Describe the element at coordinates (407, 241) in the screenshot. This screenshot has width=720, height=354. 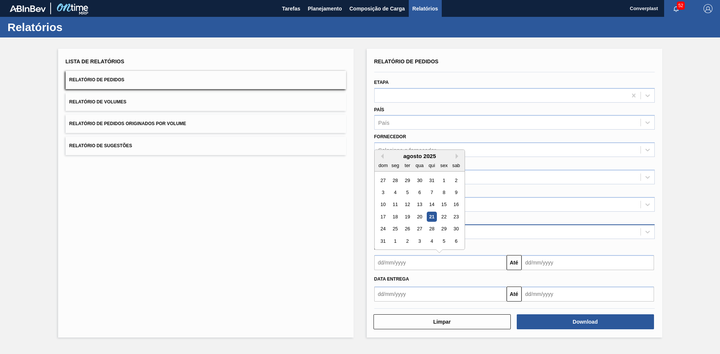
I see `div: Choose terça-feira, 2 de setembro de 2025` at that location.